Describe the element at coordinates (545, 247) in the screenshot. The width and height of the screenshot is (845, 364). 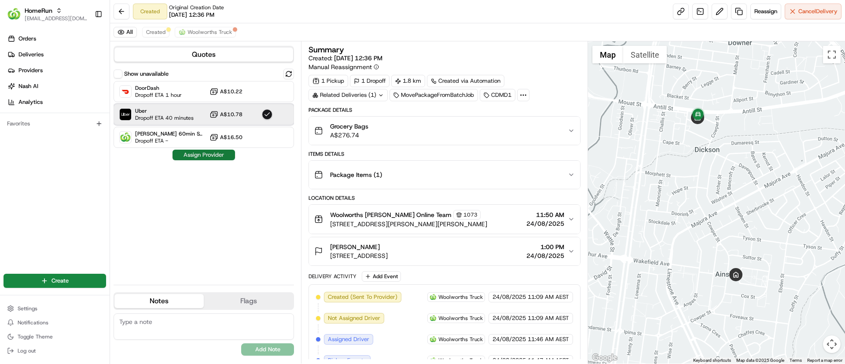
I see `span: 1:00 PM` at that location.